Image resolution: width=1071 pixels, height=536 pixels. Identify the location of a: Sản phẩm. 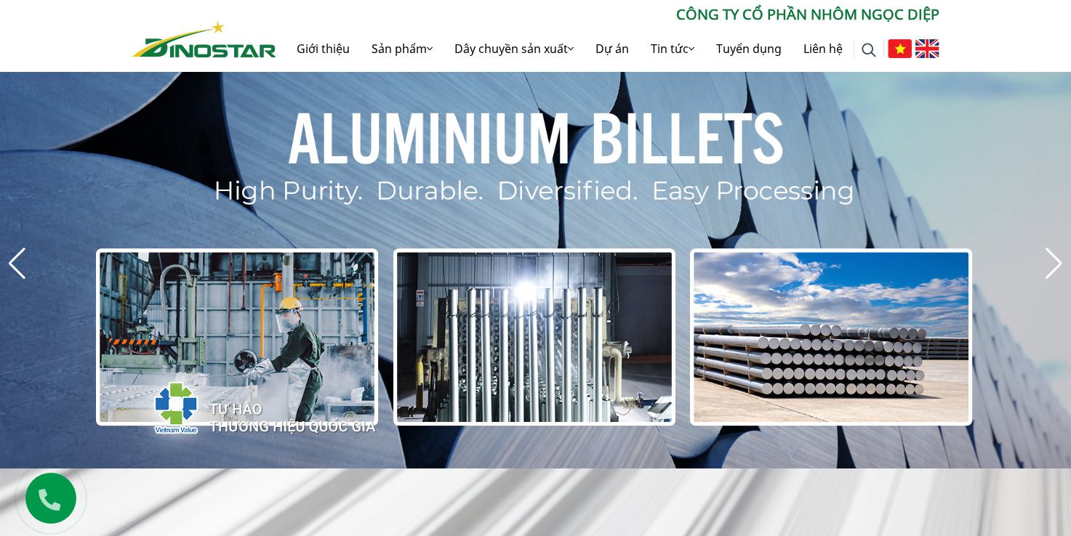
(402, 49).